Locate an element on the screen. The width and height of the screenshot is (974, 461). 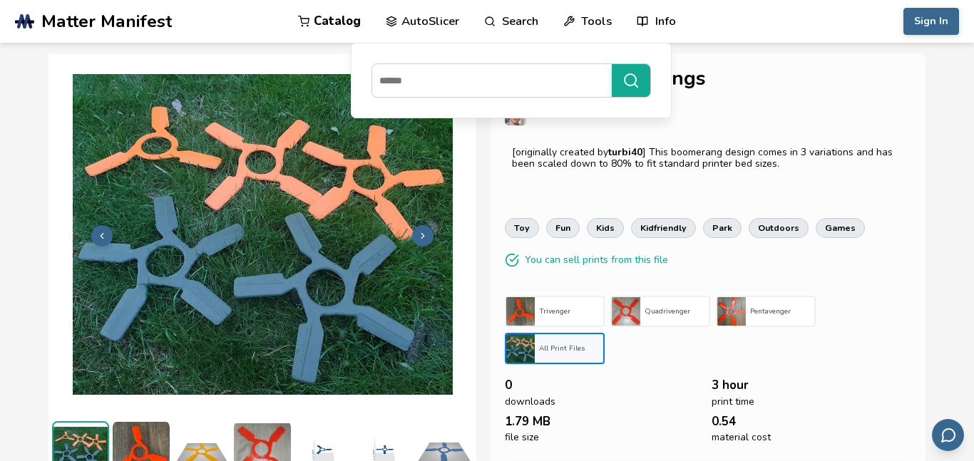
h3: All Print Files is located at coordinates (569, 349).